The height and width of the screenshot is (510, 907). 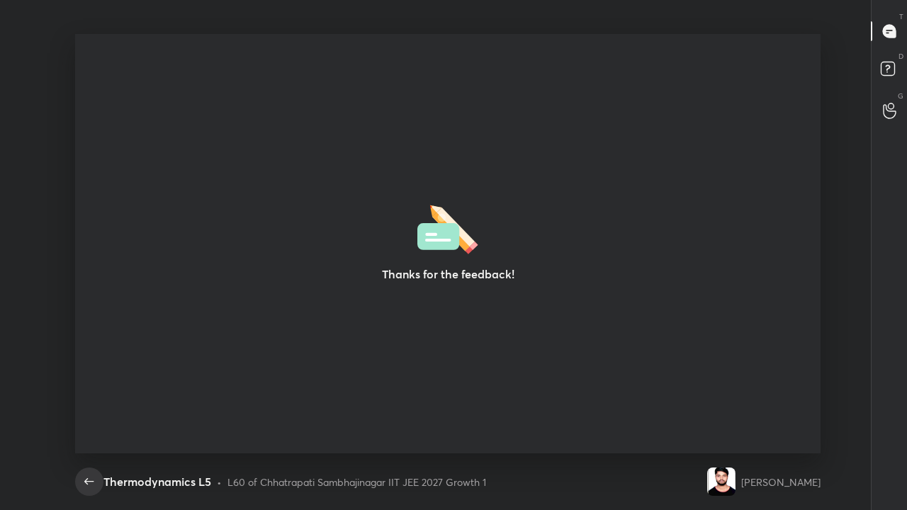 I want to click on p: T, so click(x=902, y=16).